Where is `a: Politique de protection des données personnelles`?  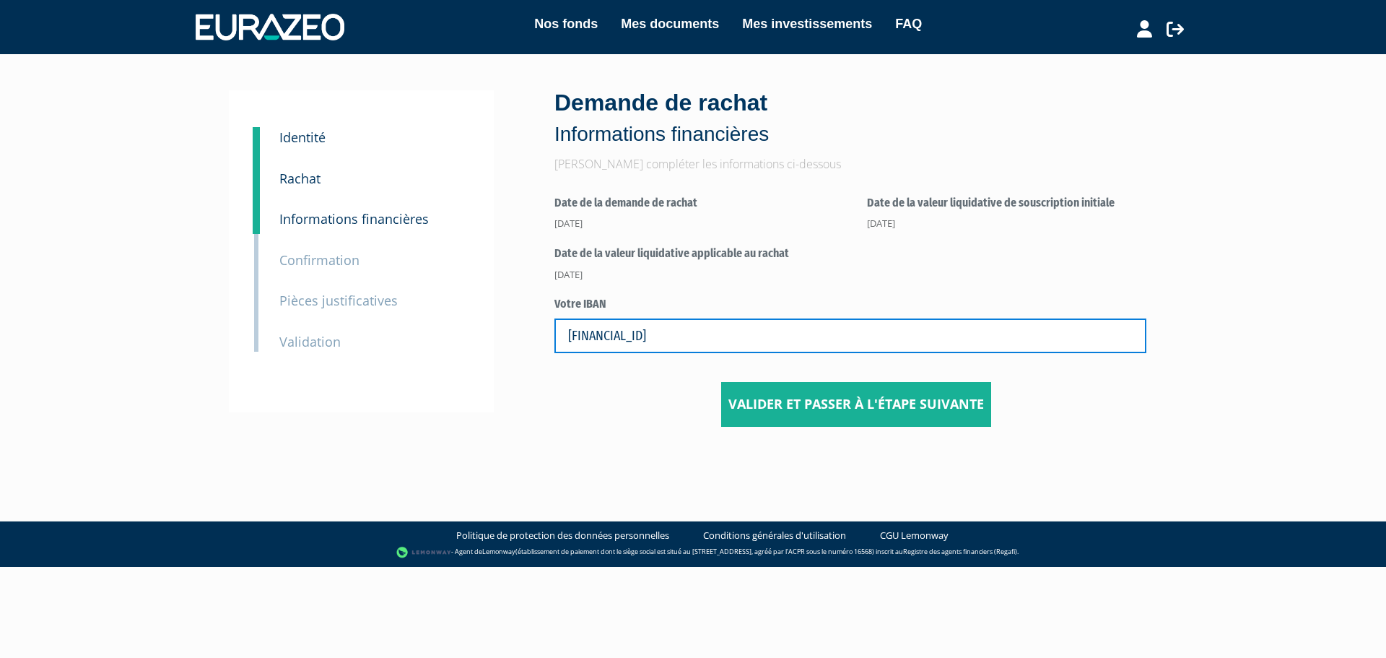 a: Politique de protection des données personnelles is located at coordinates (562, 535).